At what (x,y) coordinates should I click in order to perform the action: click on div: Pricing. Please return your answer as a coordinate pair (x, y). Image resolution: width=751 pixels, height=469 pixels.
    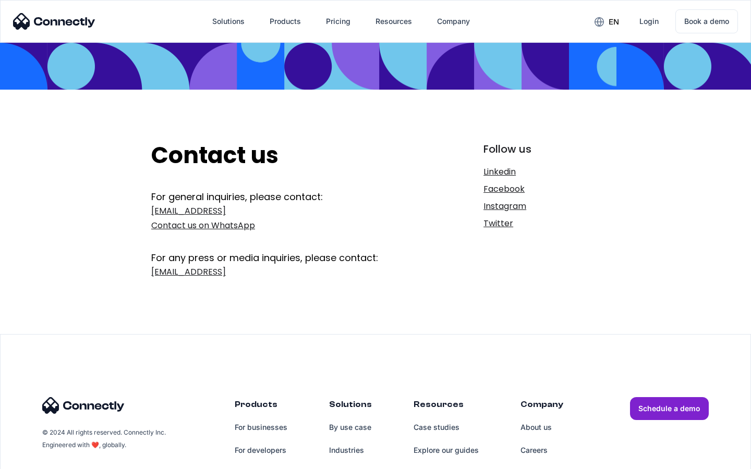
    Looking at the image, I should click on (338, 21).